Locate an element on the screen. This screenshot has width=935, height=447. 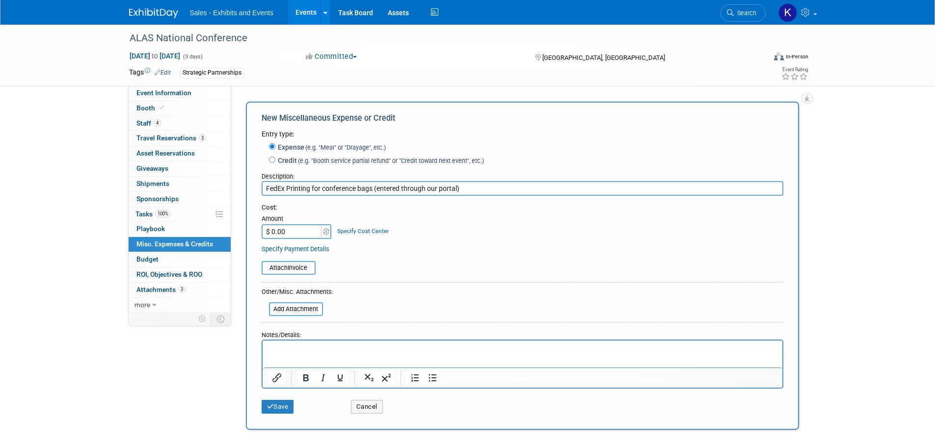
body: Rich Text Area. Press ALT-0 for help. is located at coordinates (260, 9).